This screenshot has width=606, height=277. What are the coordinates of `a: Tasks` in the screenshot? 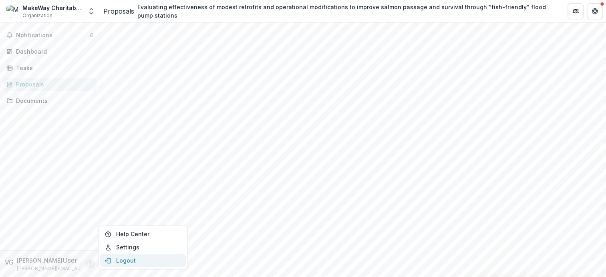 It's located at (50, 68).